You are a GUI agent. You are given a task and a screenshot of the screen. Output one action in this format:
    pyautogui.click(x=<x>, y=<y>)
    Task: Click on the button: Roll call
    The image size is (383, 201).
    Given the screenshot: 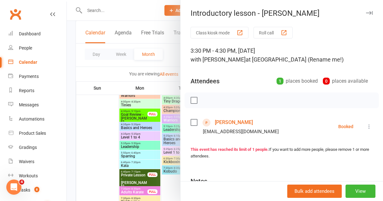 What is the action you would take?
    pyautogui.click(x=273, y=32)
    